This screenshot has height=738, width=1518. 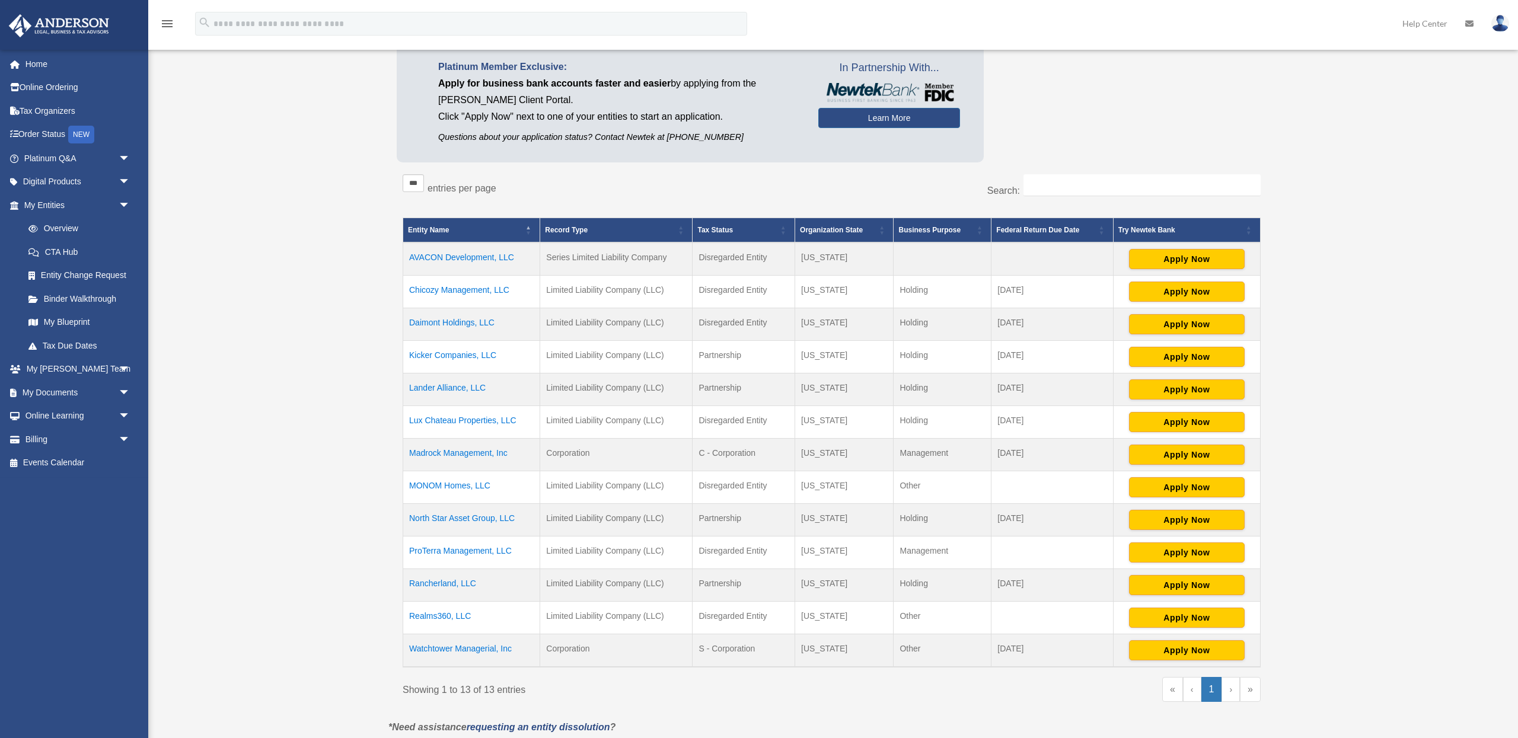 What do you see at coordinates (929, 230) in the screenshot?
I see `span: Business Purpose` at bounding box center [929, 230].